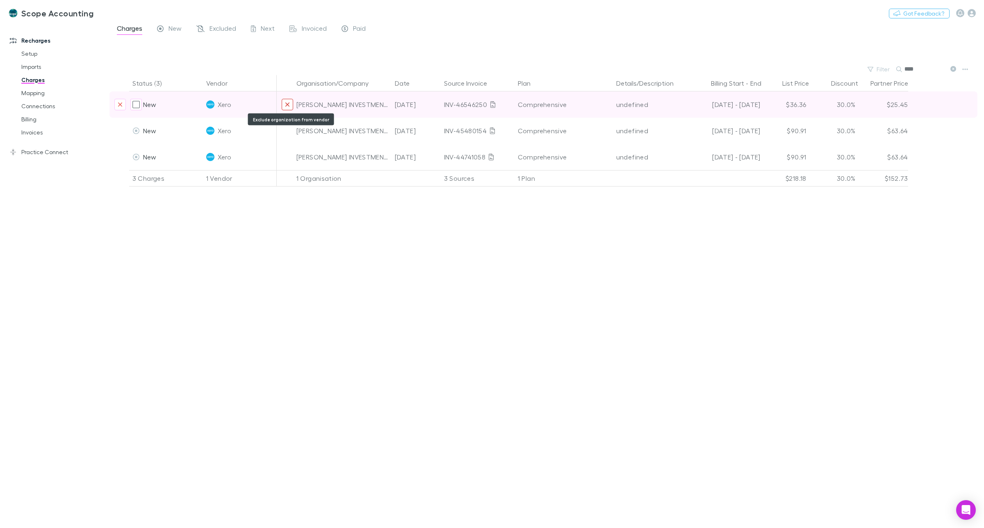 The width and height of the screenshot is (984, 528). Describe the element at coordinates (894, 83) in the screenshot. I see `button: Partner Price` at that location.